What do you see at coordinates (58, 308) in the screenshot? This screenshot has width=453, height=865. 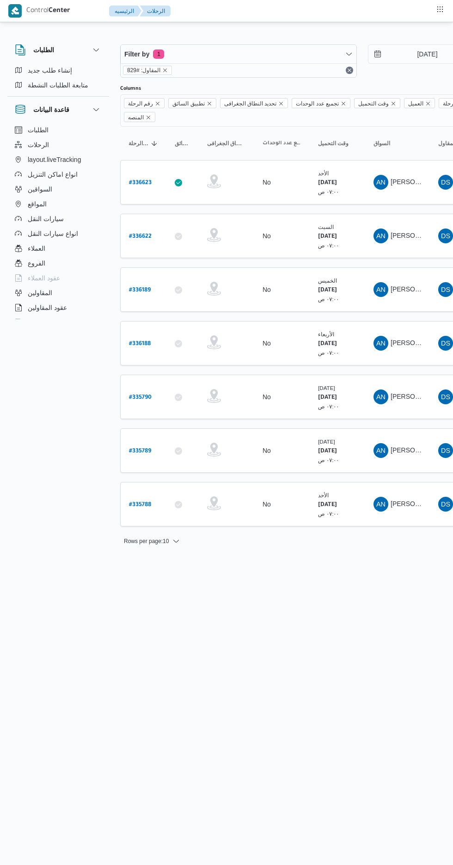 I see `button: عقود المقاولين` at bounding box center [58, 308].